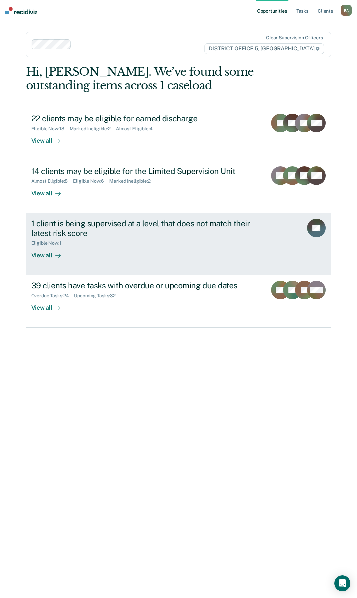 This screenshot has height=598, width=357. Describe the element at coordinates (137, 129) in the screenshot. I see `div: Almost Eligible : 4` at that location.